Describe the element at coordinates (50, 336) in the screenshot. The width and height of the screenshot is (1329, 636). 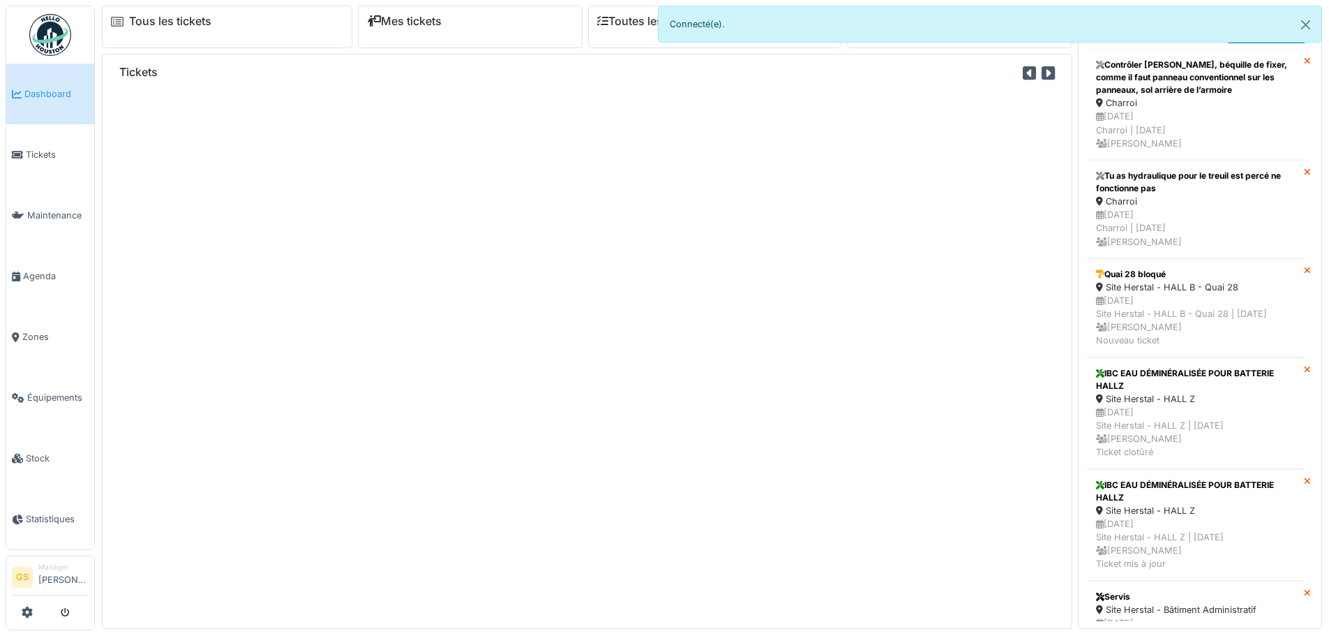
I see `a: Zones` at that location.